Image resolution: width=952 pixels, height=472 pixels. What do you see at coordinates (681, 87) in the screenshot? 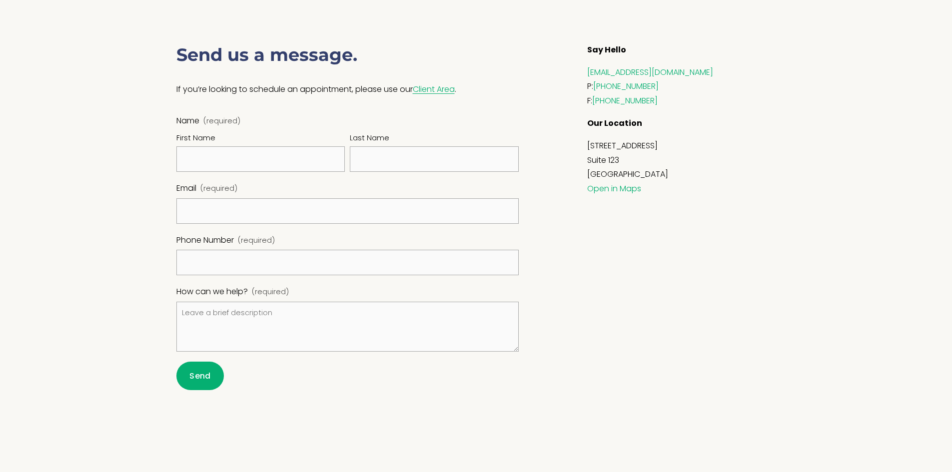
I see `p: P: F:` at bounding box center [681, 87].